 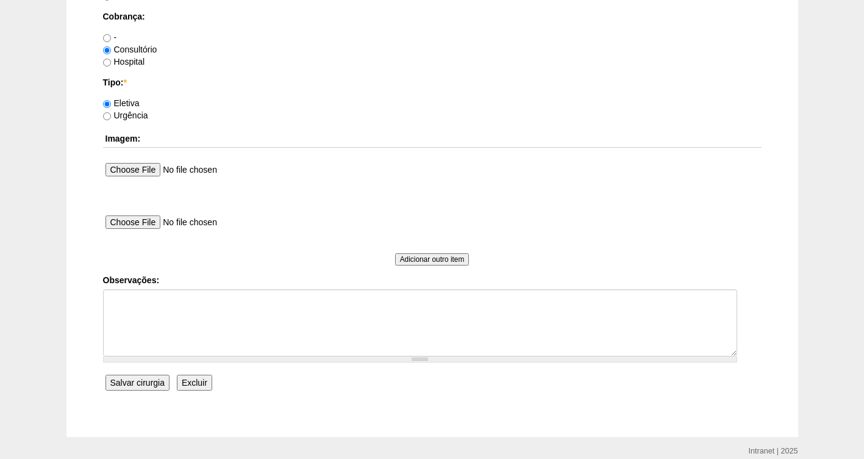 What do you see at coordinates (432, 138) in the screenshot?
I see `th: Imagem:` at bounding box center [432, 138].